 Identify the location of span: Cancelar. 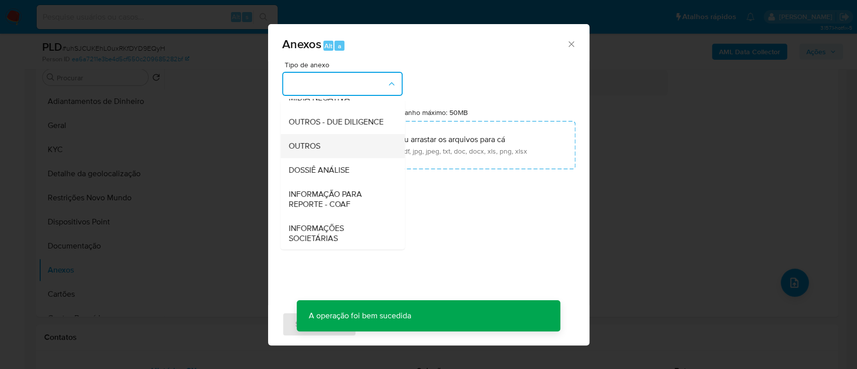
(390, 324).